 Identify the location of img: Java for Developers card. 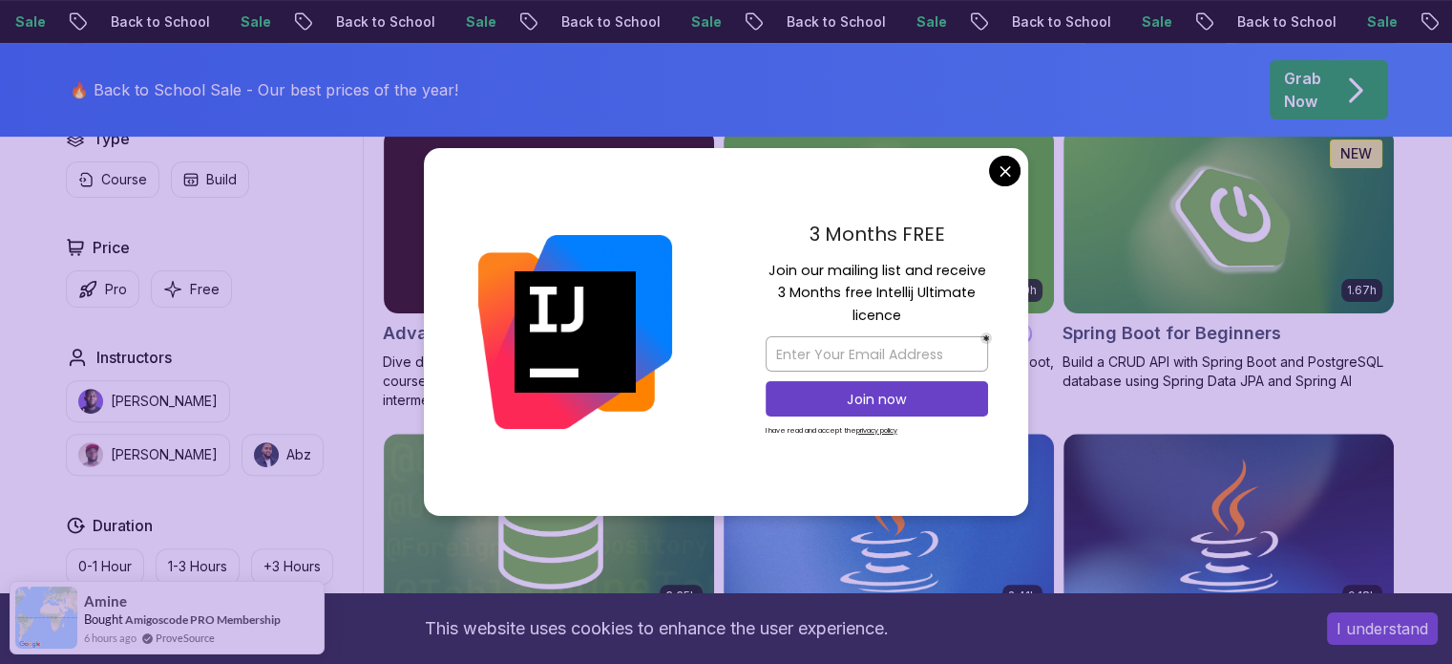
(1229, 526).